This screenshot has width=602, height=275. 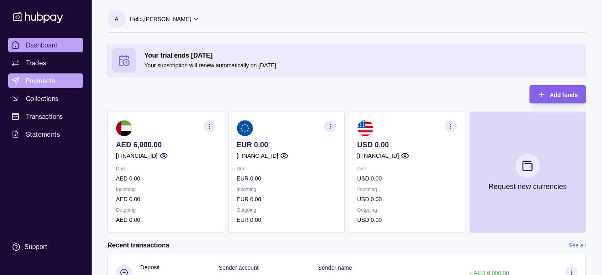 What do you see at coordinates (41, 81) in the screenshot?
I see `span: Payments` at bounding box center [41, 81].